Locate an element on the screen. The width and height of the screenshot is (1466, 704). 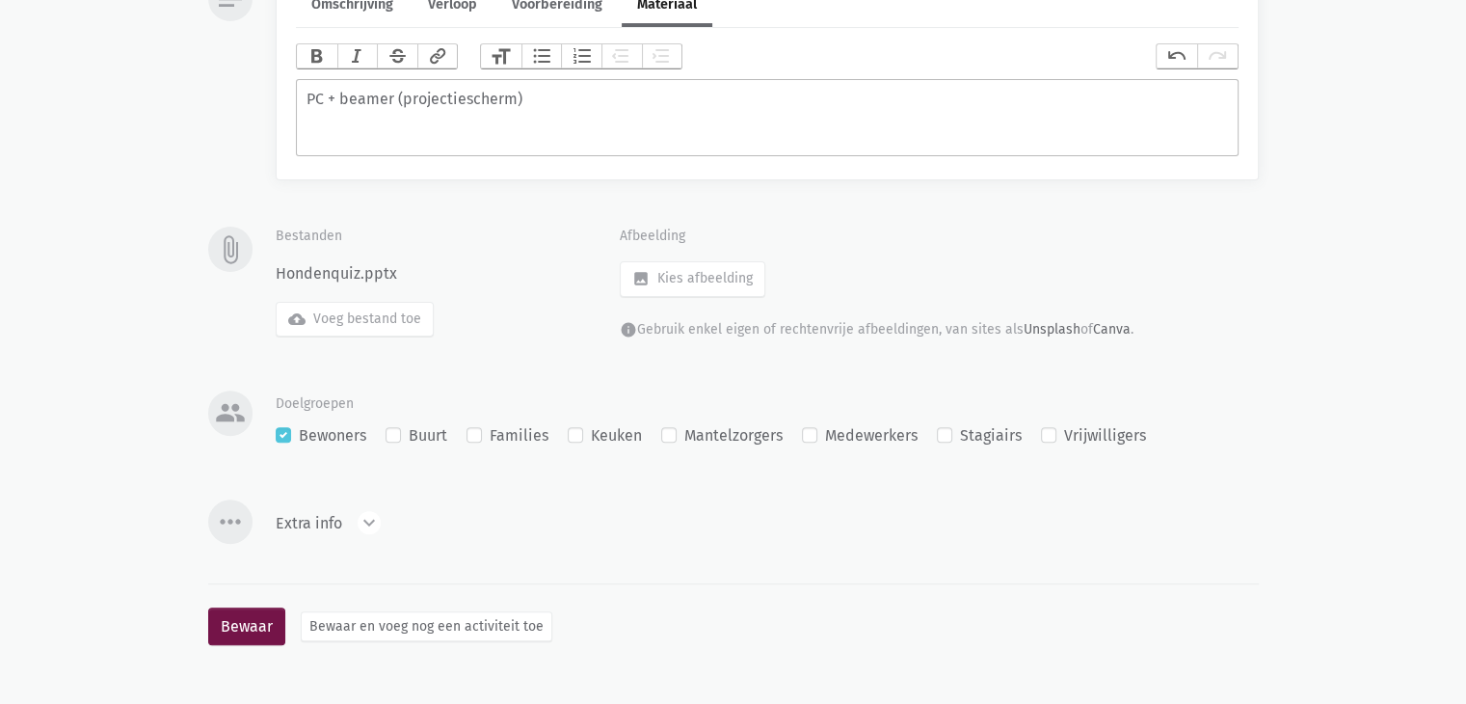
label: Kies afbeelding is located at coordinates (692, 279).